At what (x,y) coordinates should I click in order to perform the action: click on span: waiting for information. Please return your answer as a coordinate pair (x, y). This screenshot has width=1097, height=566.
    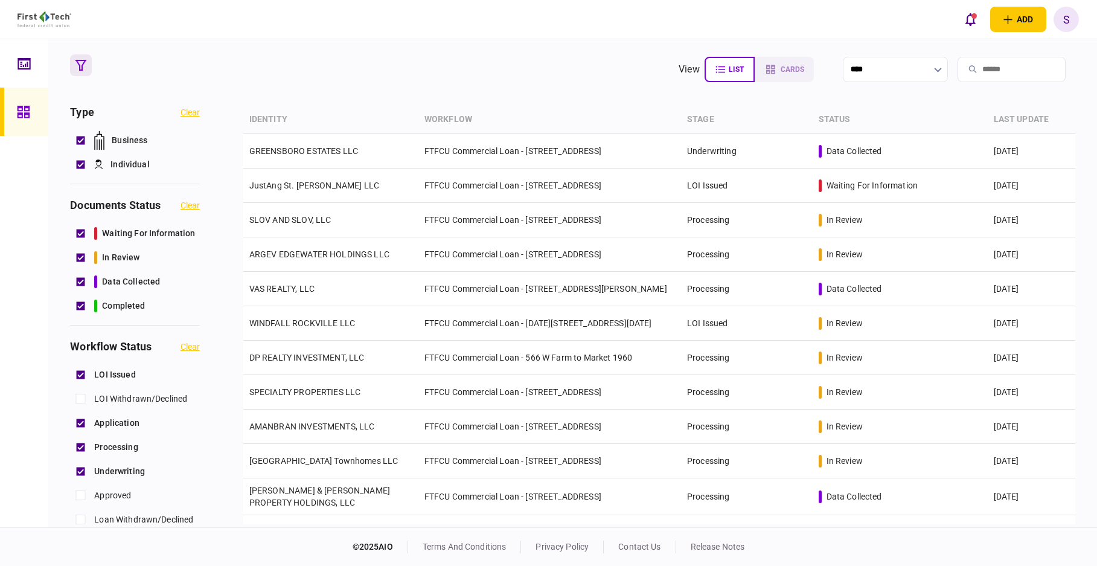
    Looking at the image, I should click on (149, 233).